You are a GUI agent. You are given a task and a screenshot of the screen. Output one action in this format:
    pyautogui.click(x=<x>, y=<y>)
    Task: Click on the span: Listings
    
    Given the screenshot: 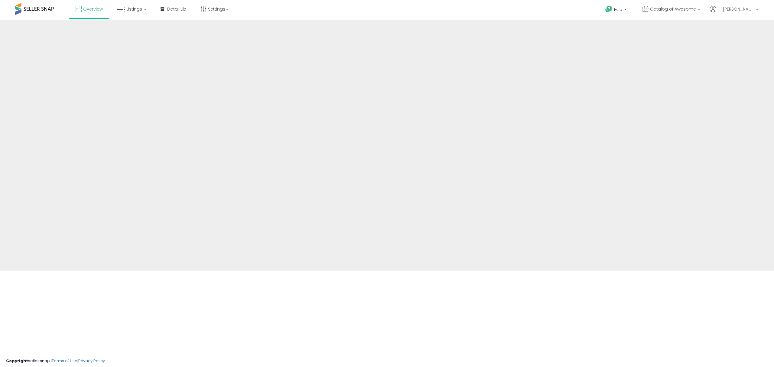 What is the action you would take?
    pyautogui.click(x=134, y=9)
    